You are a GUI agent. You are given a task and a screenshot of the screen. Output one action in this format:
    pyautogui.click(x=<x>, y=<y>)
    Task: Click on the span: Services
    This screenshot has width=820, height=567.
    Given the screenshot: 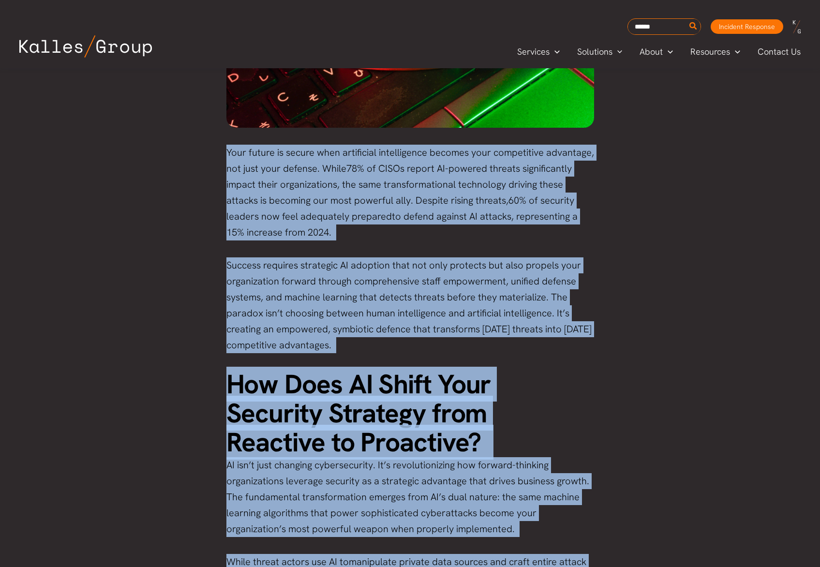 What is the action you would take?
    pyautogui.click(x=533, y=52)
    